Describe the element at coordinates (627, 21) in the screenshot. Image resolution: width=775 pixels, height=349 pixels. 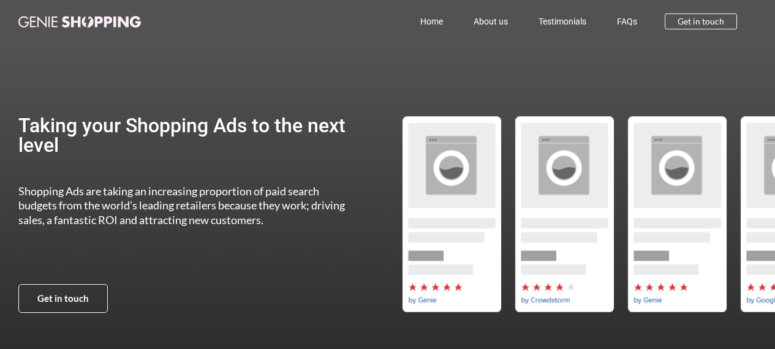
I see `a: FAQs` at that location.